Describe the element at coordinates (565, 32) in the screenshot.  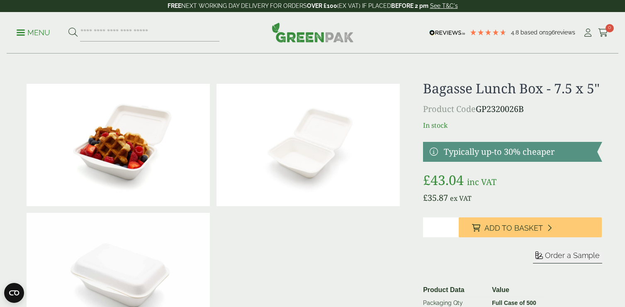
I see `span: reviews` at that location.